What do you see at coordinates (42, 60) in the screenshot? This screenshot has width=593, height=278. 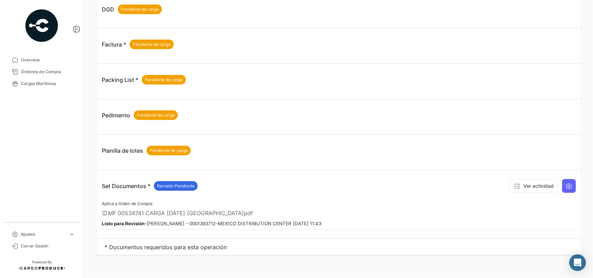 I see `a: Overview` at bounding box center [42, 60].